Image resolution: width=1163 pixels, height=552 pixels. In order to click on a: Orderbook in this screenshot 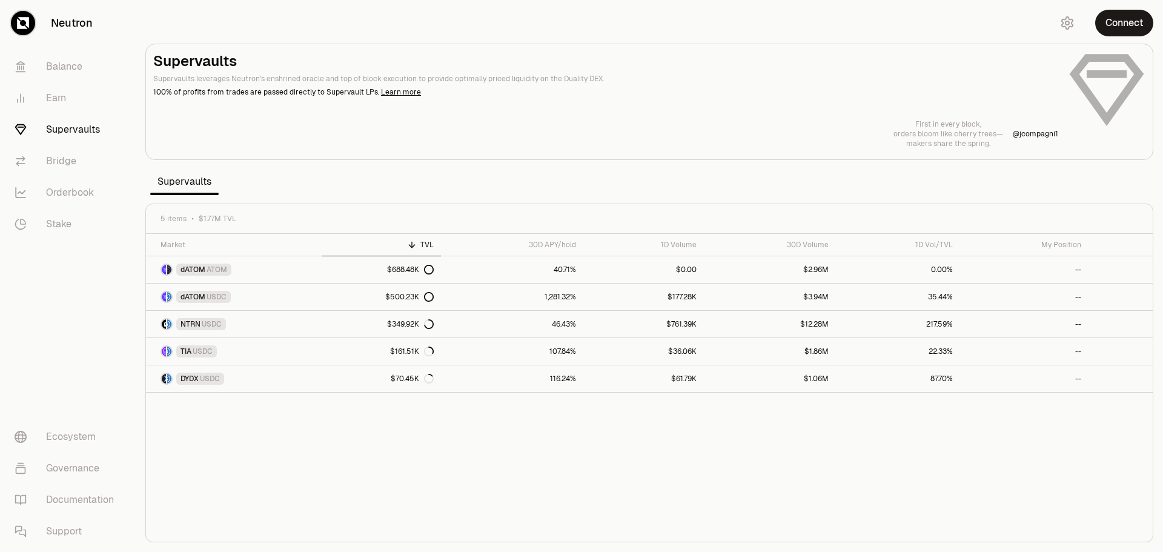, I will do `click(68, 193)`.